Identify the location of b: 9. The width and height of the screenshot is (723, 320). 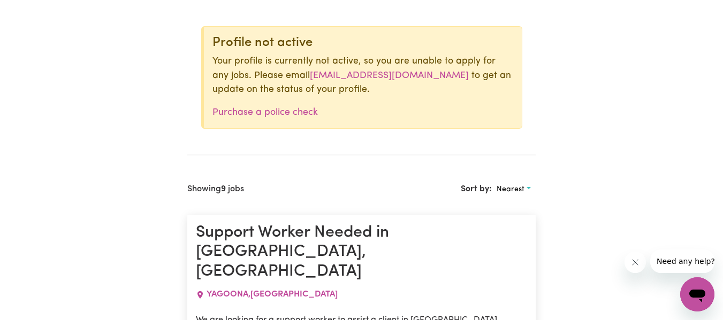
(223, 189).